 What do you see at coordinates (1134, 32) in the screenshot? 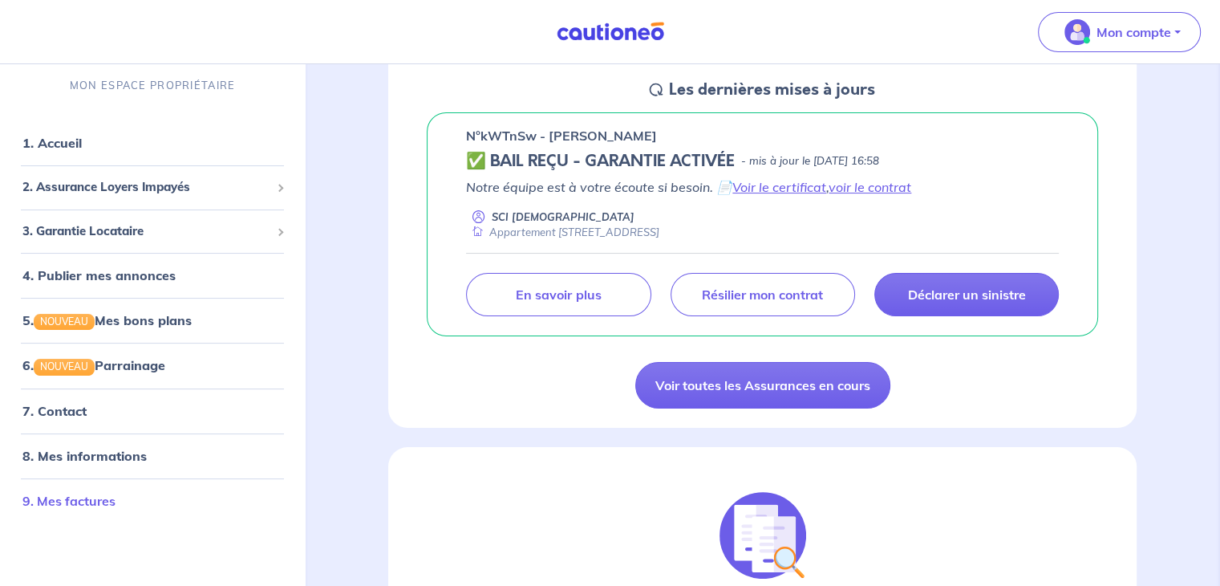
I see `p: Mon compte` at bounding box center [1134, 32].